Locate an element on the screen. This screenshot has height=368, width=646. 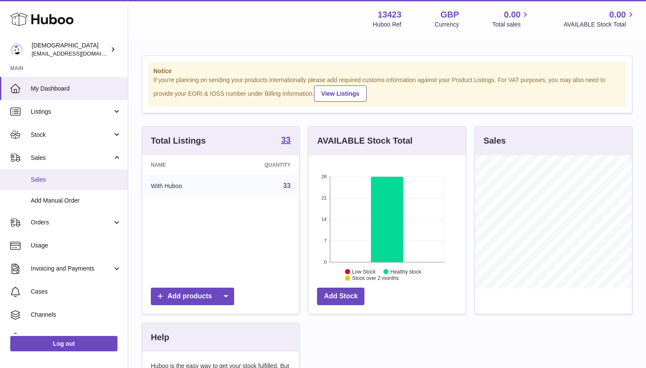
h3: AVAILABLE Stock Total is located at coordinates (364, 141).